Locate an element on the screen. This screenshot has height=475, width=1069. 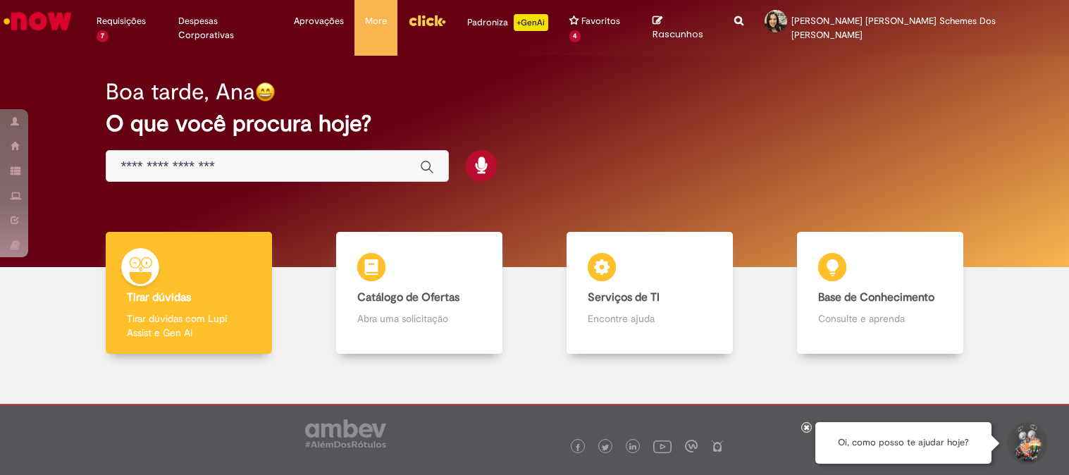
h2: O que você procura hoje? is located at coordinates (534, 123).